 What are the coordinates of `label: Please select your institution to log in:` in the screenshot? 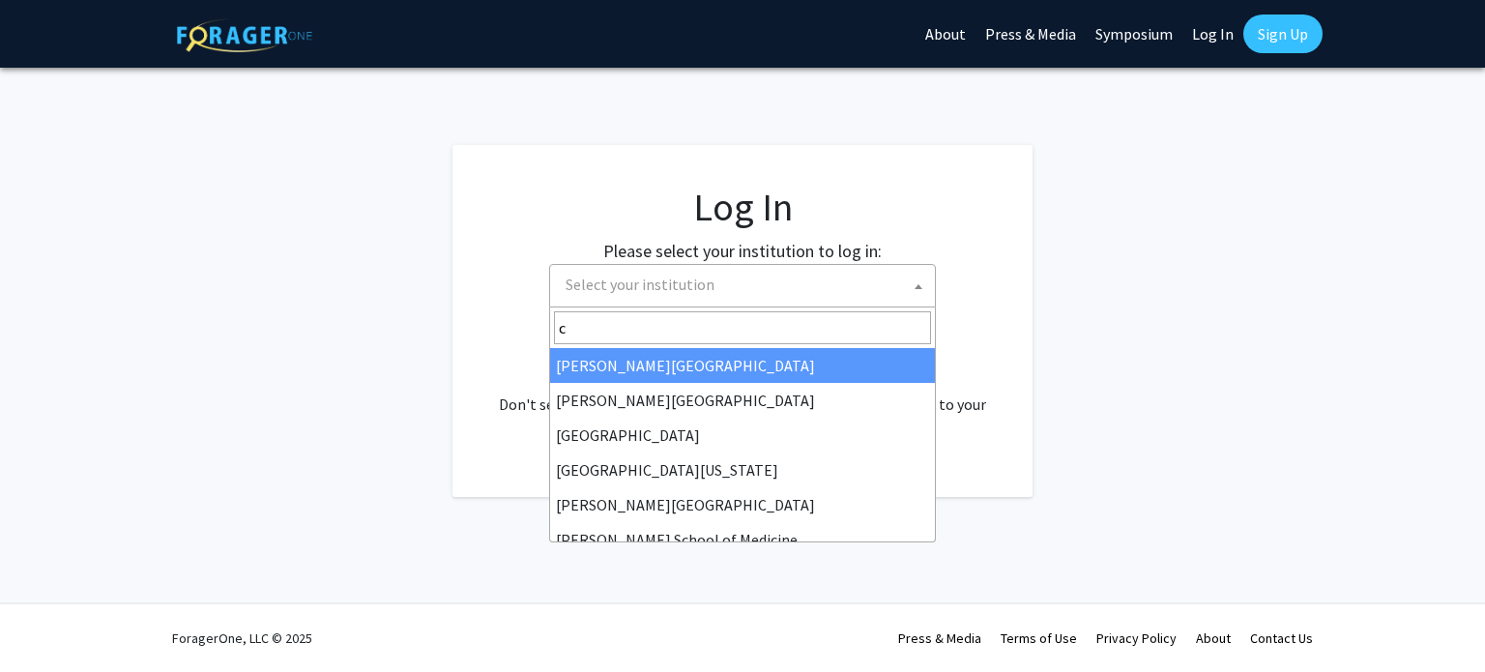 It's located at (743, 250).